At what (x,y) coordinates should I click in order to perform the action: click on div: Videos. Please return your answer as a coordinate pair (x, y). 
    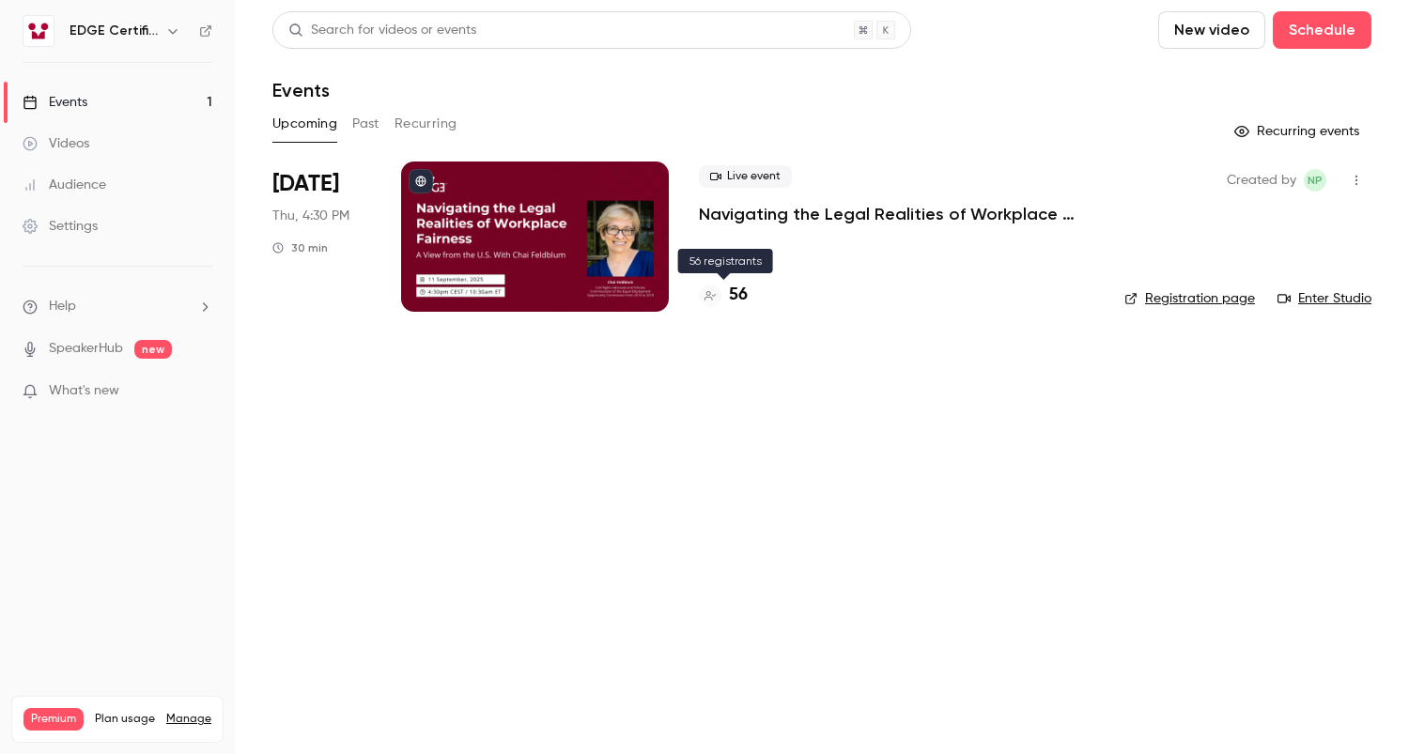
    Looking at the image, I should click on (55, 144).